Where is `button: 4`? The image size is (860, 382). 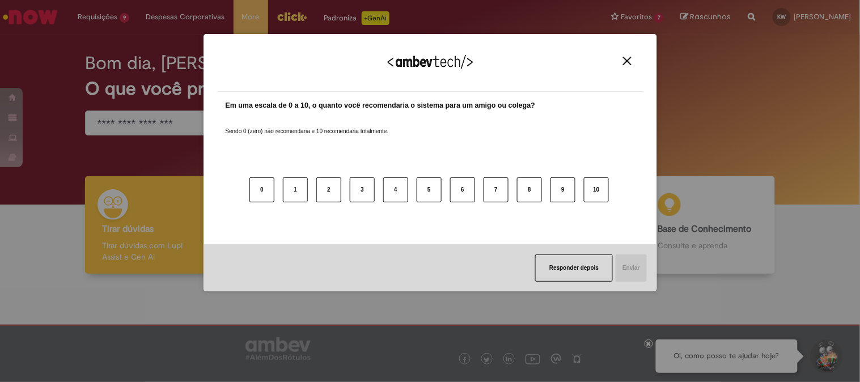 button: 4 is located at coordinates (396, 190).